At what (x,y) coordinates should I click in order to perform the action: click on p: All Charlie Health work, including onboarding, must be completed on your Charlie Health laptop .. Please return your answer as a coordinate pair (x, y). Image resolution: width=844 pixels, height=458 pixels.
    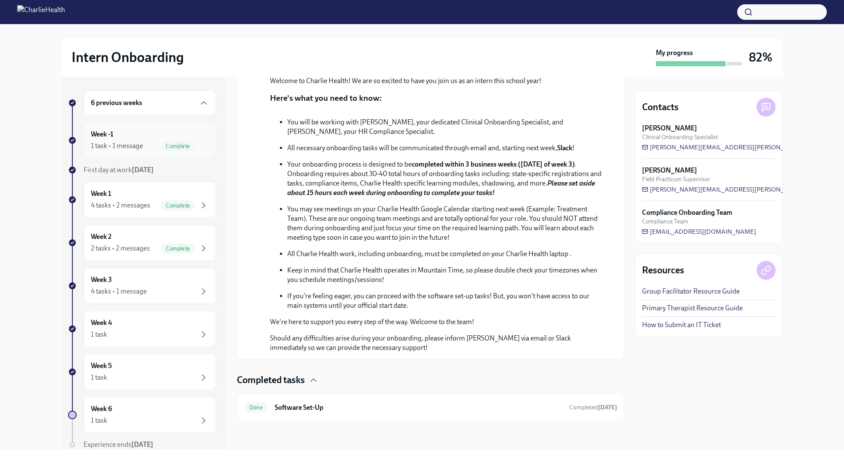
    Looking at the image, I should click on (445, 254).